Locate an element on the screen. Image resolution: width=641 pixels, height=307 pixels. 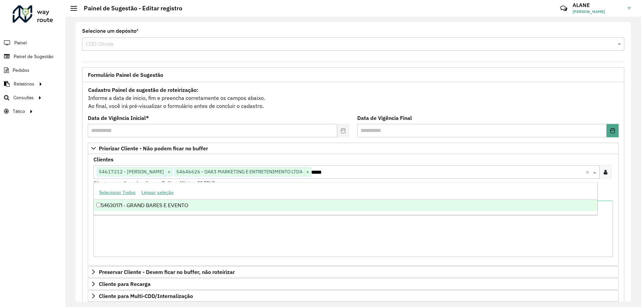
label: Data de Vigência Final is located at coordinates (384, 118).